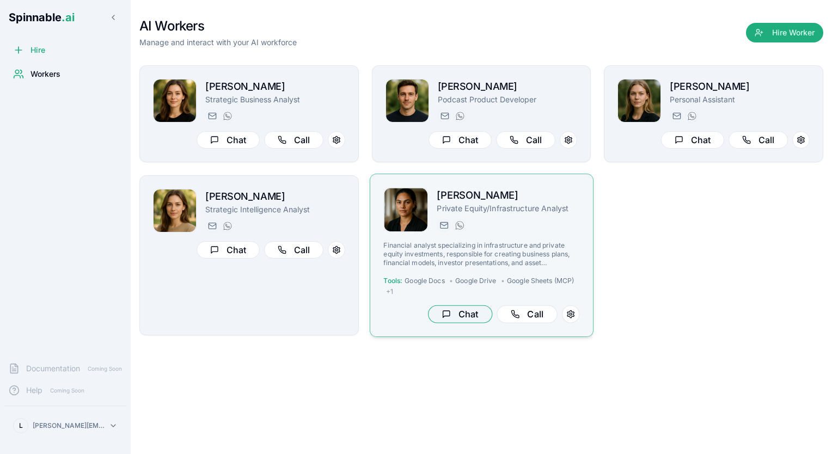 The image size is (832, 454). What do you see at coordinates (443, 226) in the screenshot?
I see `button: Send email to emma.ferrari@getspinnable.ai` at bounding box center [443, 226].